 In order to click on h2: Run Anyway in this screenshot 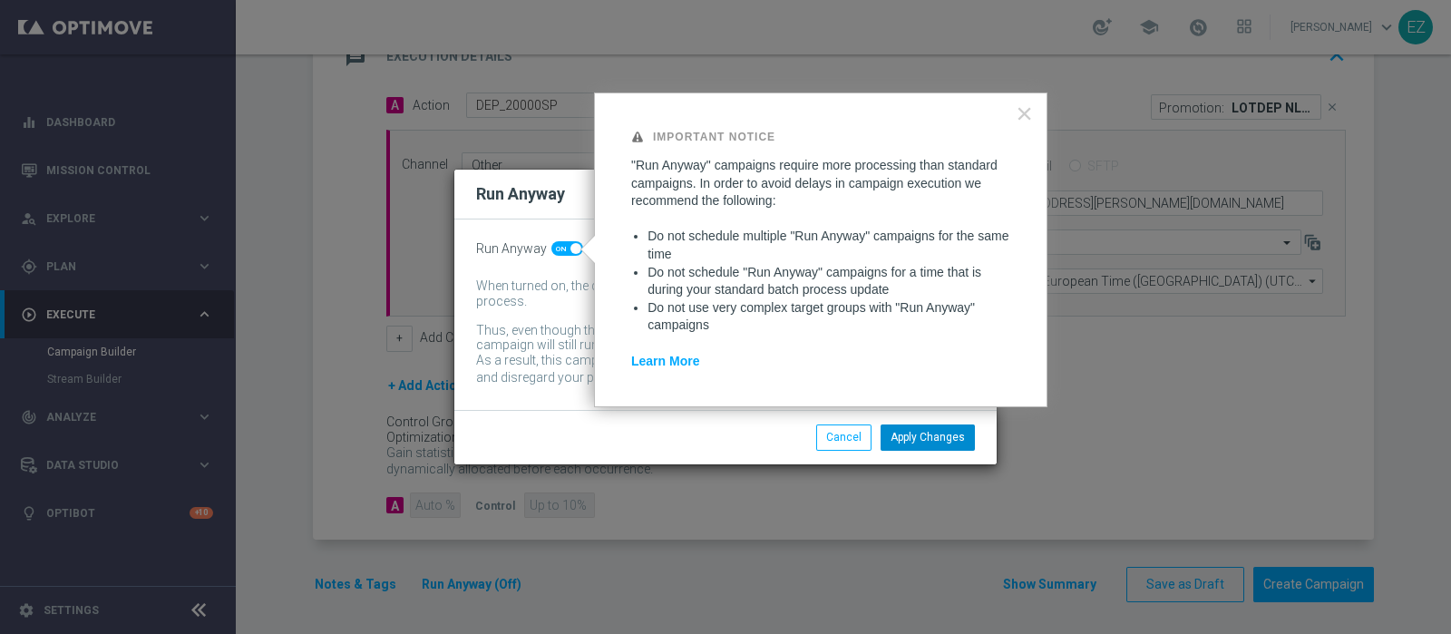, I will do `click(521, 194)`.